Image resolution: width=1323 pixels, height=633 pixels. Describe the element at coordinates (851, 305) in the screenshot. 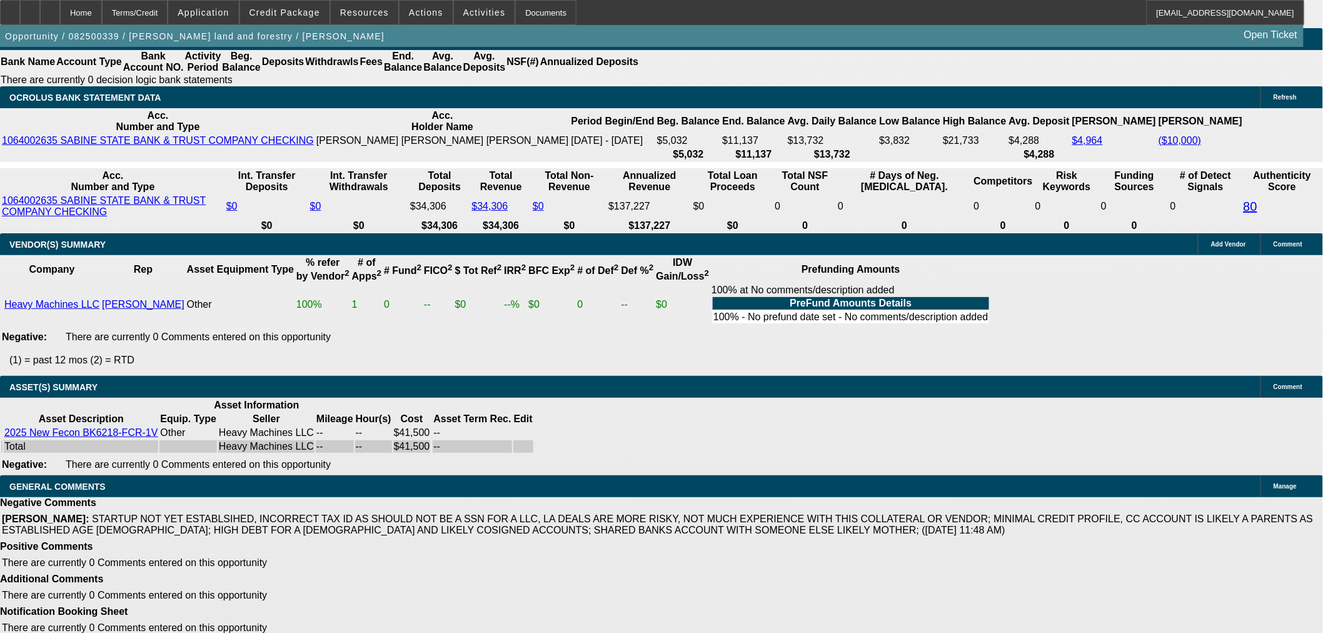

I see `div: 100% at No comments/description added` at that location.